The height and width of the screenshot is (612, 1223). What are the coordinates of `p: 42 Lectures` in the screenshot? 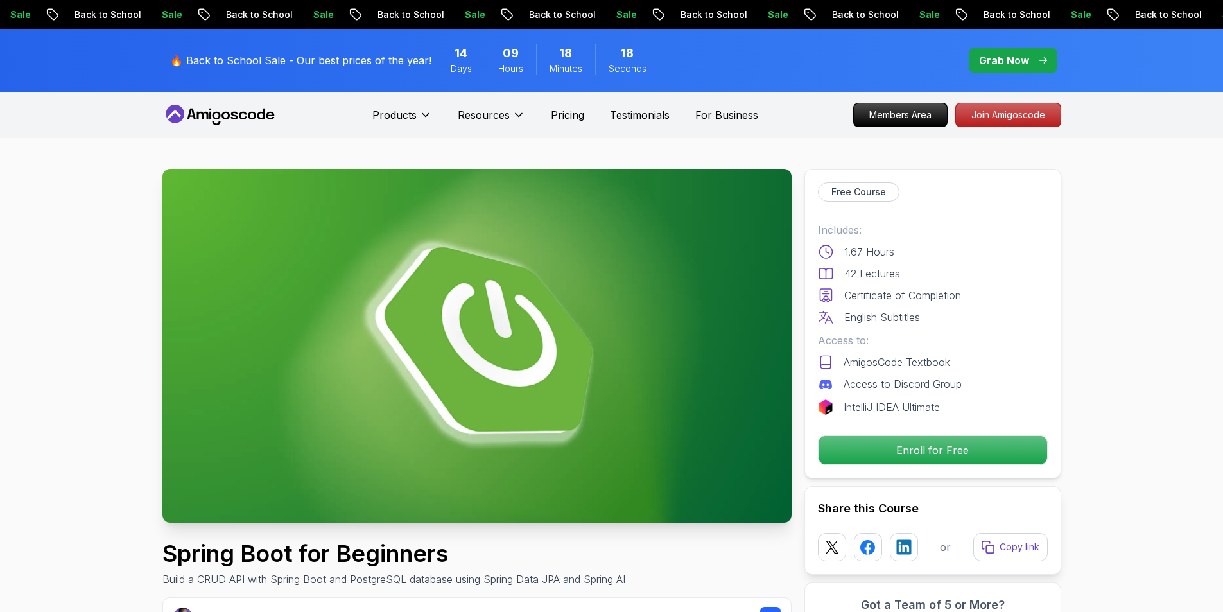 It's located at (872, 274).